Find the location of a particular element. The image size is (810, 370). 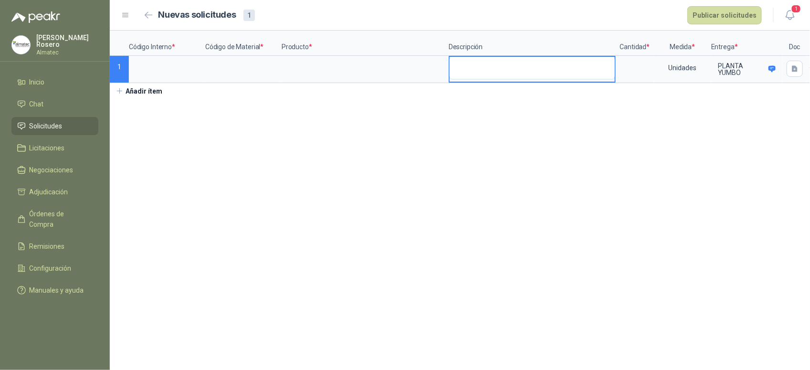

p: 1 is located at coordinates (119, 69).